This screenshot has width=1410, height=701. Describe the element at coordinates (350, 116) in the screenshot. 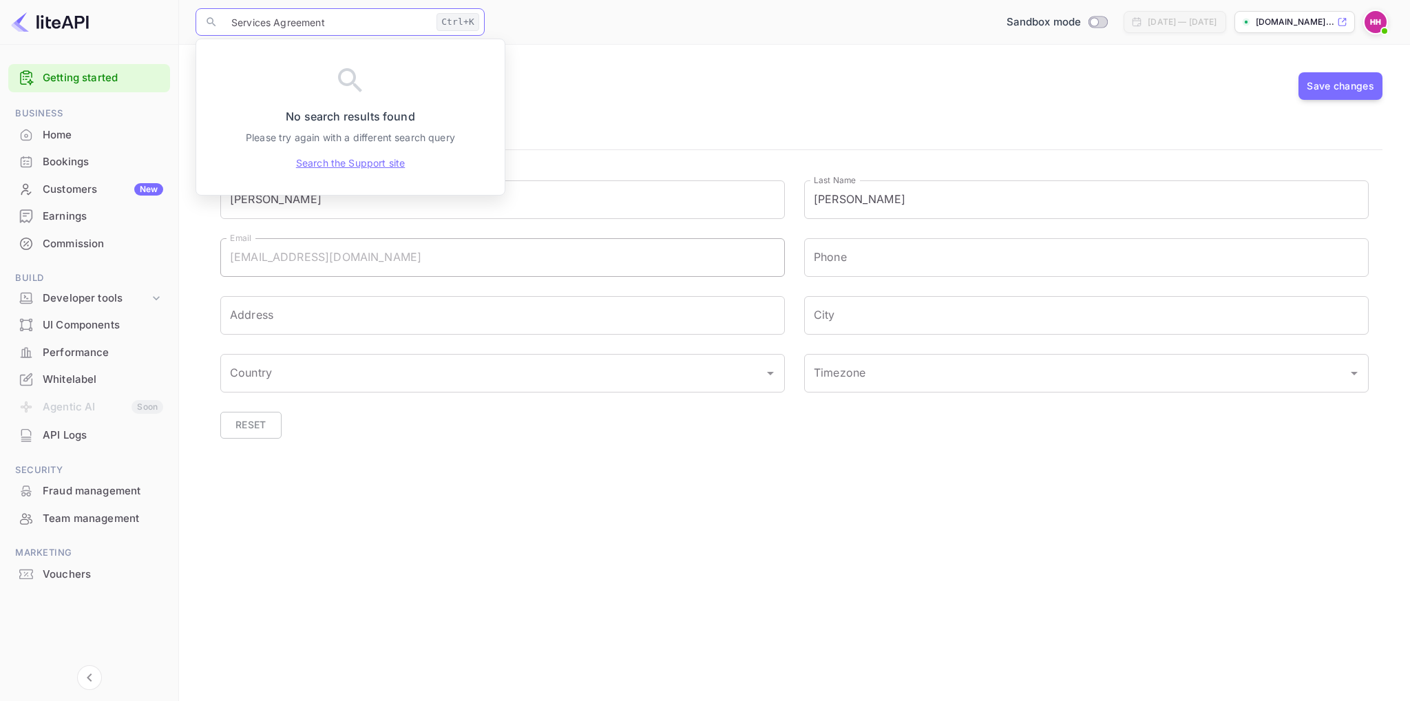

I see `p: No search results found` at that location.